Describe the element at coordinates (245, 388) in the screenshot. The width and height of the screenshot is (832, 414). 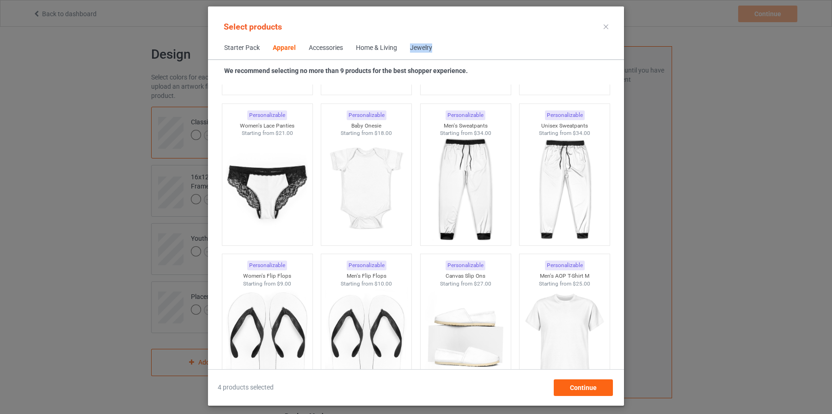
I see `span: 4 products selected` at that location.